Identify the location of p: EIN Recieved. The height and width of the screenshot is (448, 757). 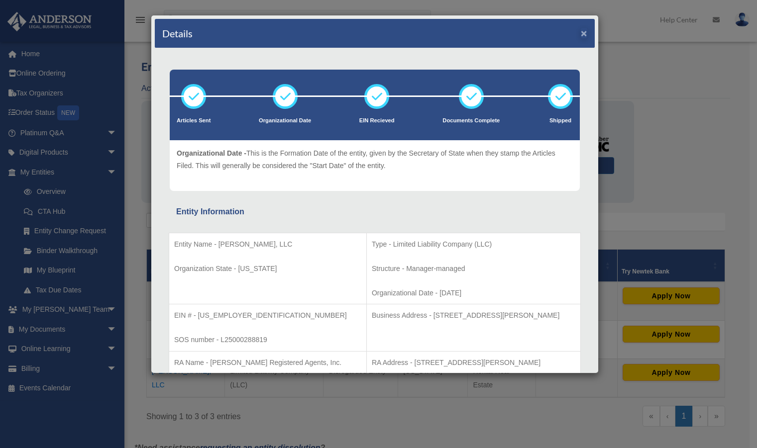
(377, 121).